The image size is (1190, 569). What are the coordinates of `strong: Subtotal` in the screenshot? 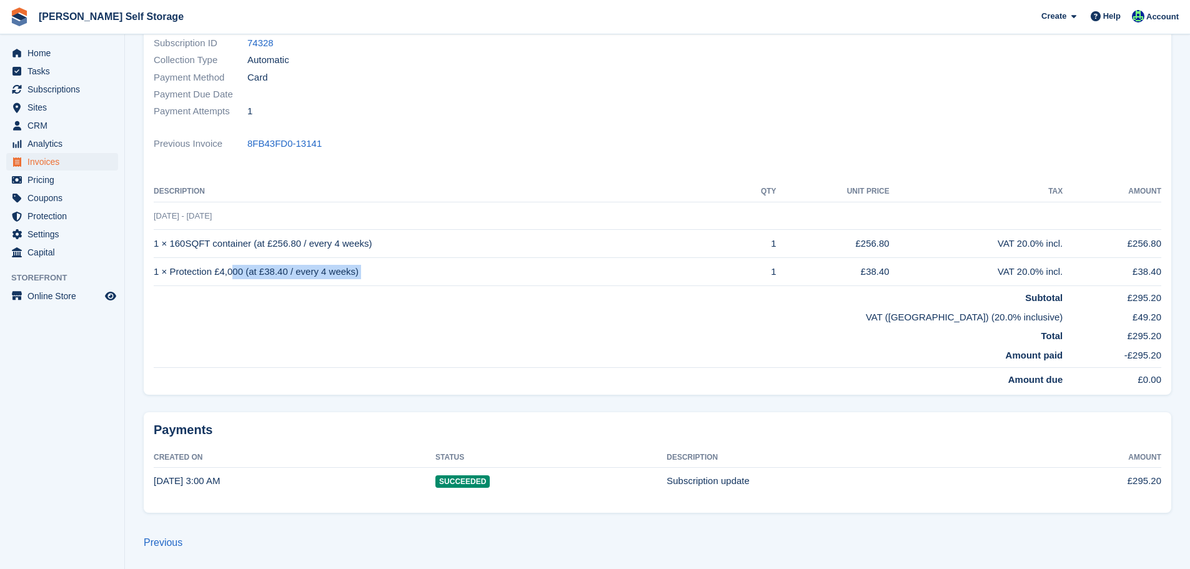 It's located at (1044, 297).